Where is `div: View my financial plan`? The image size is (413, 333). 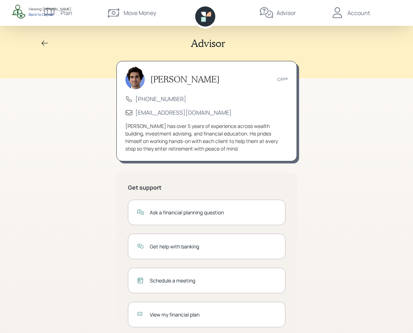 div: View my financial plan is located at coordinates (213, 314).